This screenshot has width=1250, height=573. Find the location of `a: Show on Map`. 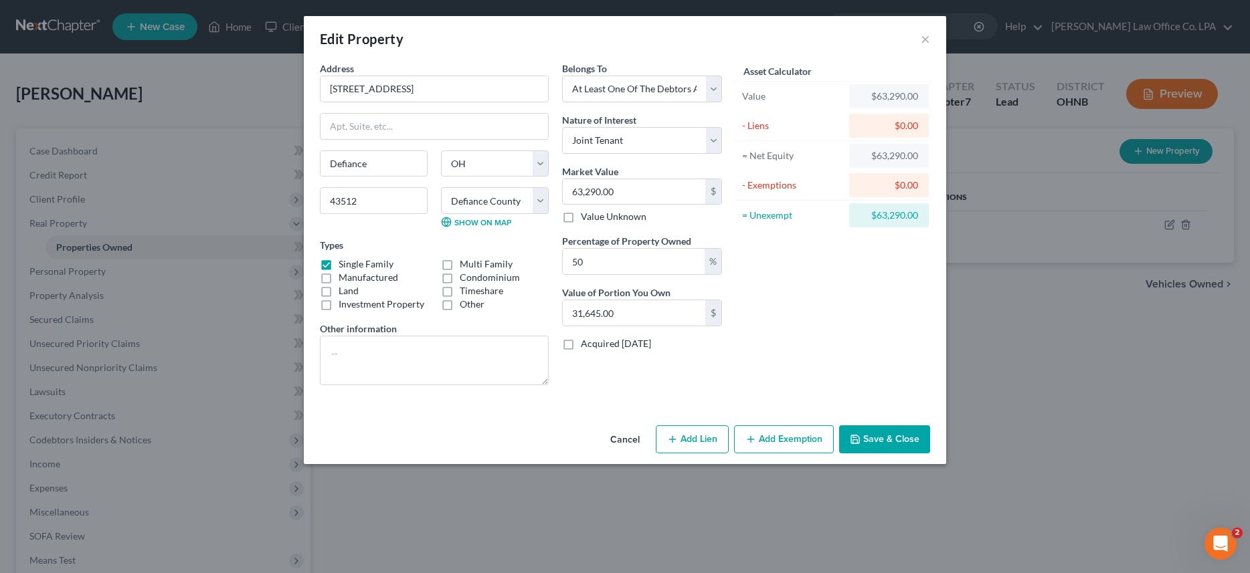

a: Show on Map is located at coordinates (476, 222).